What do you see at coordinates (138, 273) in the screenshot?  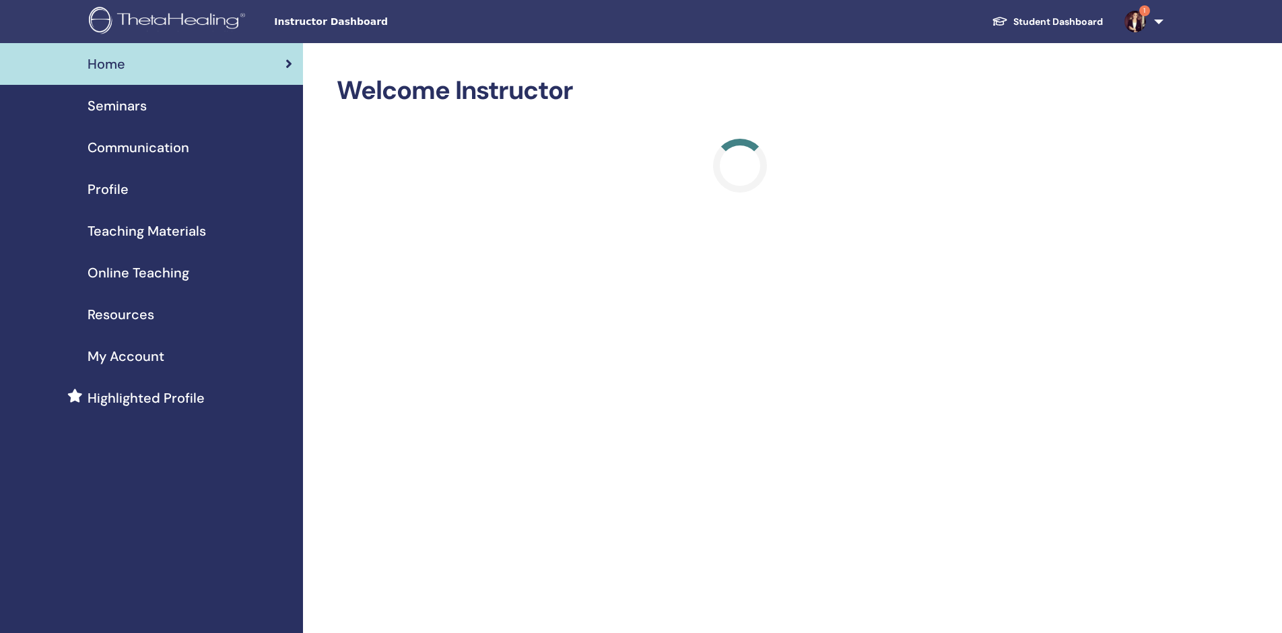 I see `span: Online Teaching` at bounding box center [138, 273].